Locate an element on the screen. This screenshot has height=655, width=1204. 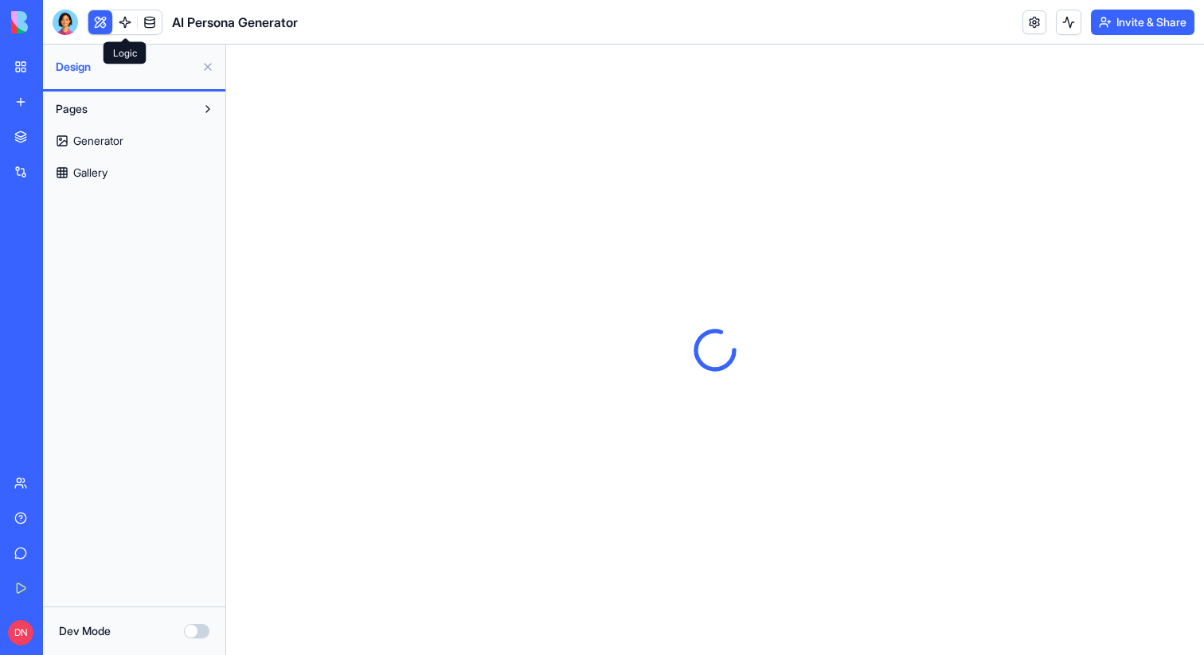
img: logo is located at coordinates (61, 22).